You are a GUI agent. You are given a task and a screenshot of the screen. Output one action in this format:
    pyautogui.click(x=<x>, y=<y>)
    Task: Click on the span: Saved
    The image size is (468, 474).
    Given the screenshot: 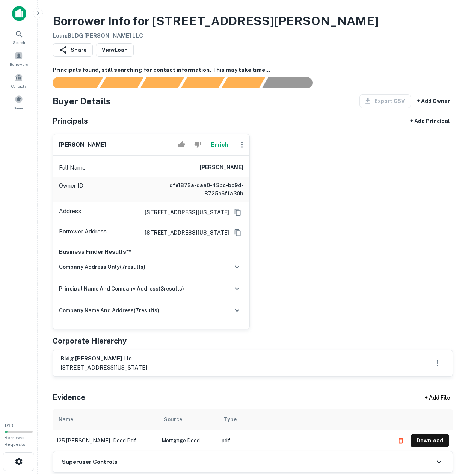 What is the action you would take?
    pyautogui.click(x=19, y=108)
    